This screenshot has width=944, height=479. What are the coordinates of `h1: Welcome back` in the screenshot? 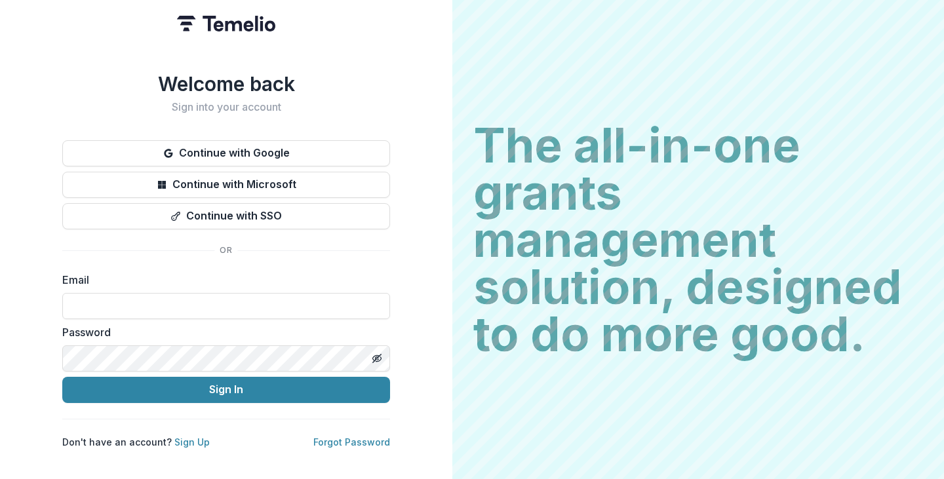 It's located at (226, 84).